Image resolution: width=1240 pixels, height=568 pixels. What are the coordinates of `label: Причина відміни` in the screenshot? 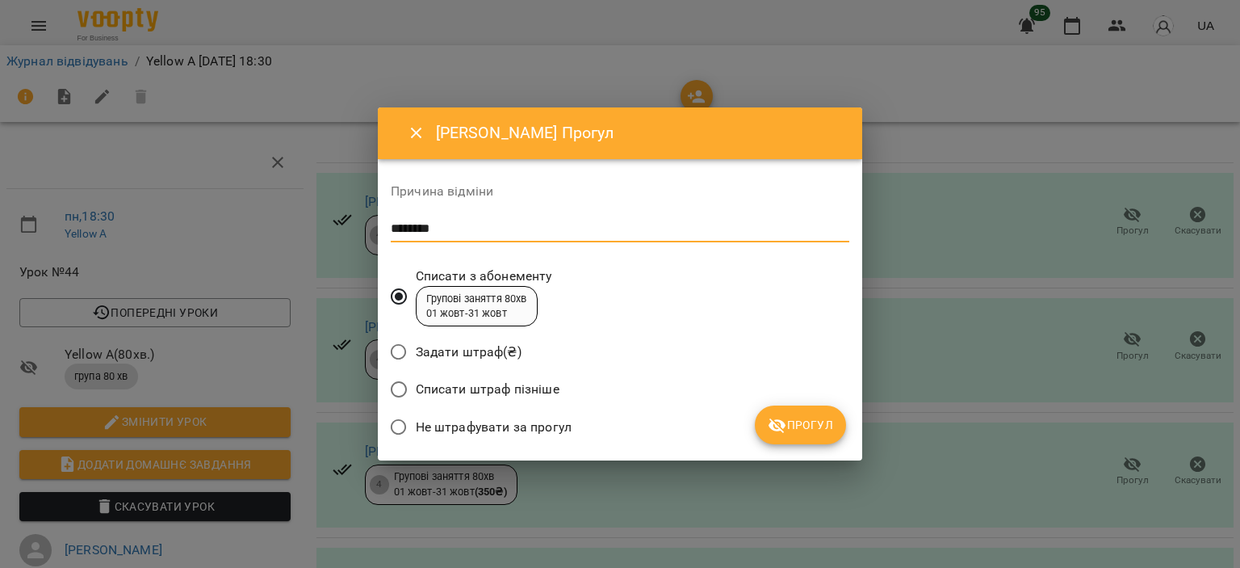 It's located at (620, 191).